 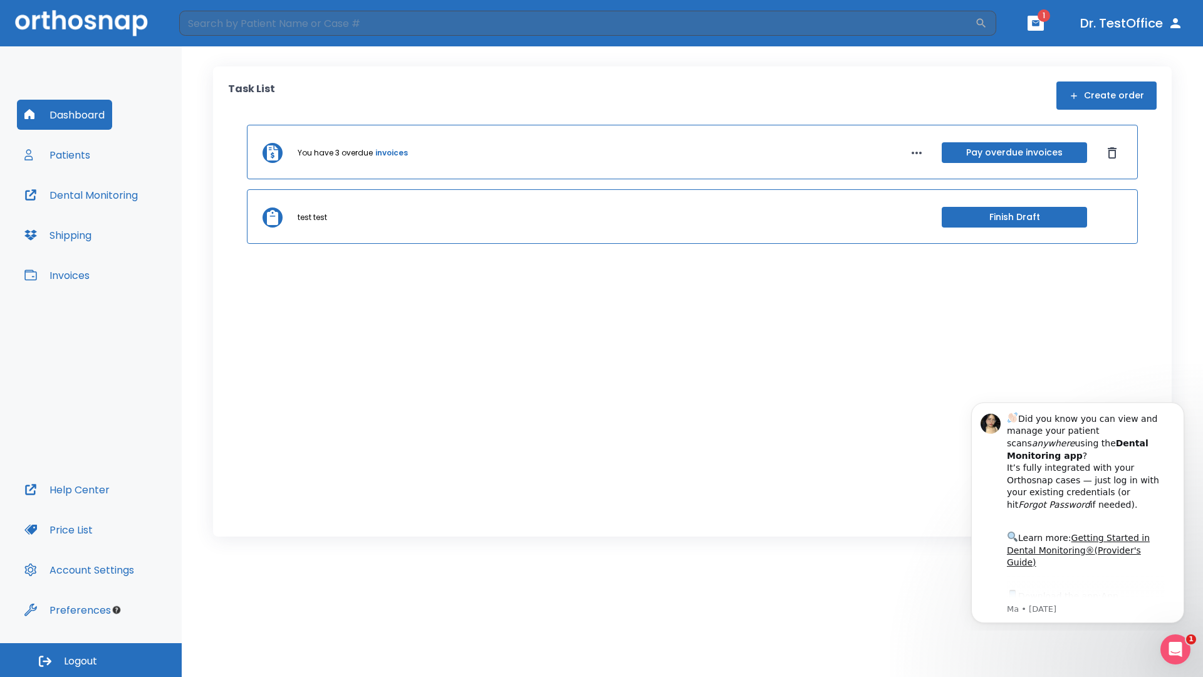 I want to click on div: Message content, so click(x=133, y=113).